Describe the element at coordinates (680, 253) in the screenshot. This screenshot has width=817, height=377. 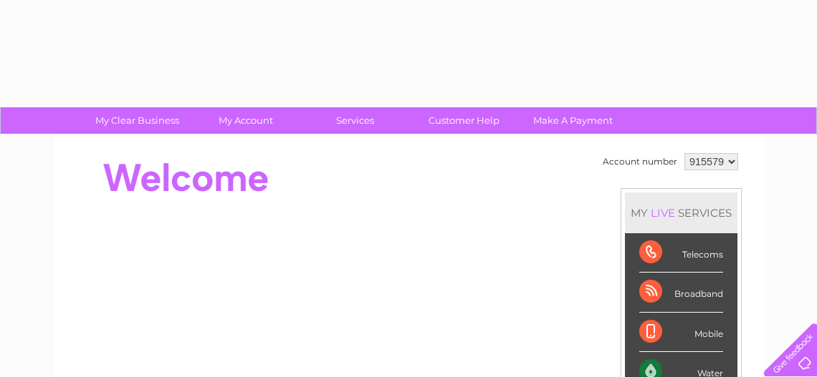
I see `div: Telecoms` at that location.